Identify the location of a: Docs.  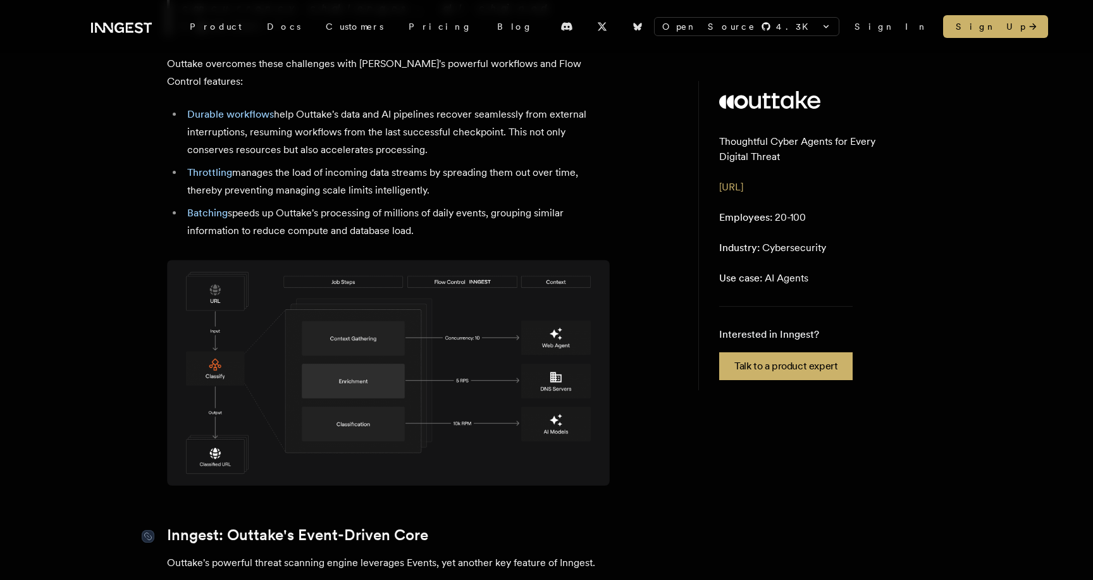
(283, 27).